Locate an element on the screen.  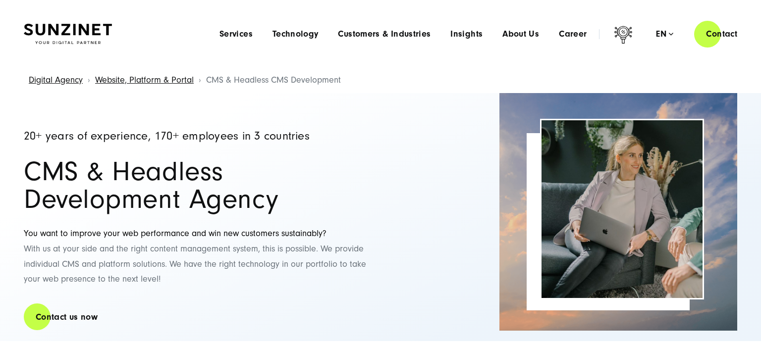
a: Career is located at coordinates (573, 34).